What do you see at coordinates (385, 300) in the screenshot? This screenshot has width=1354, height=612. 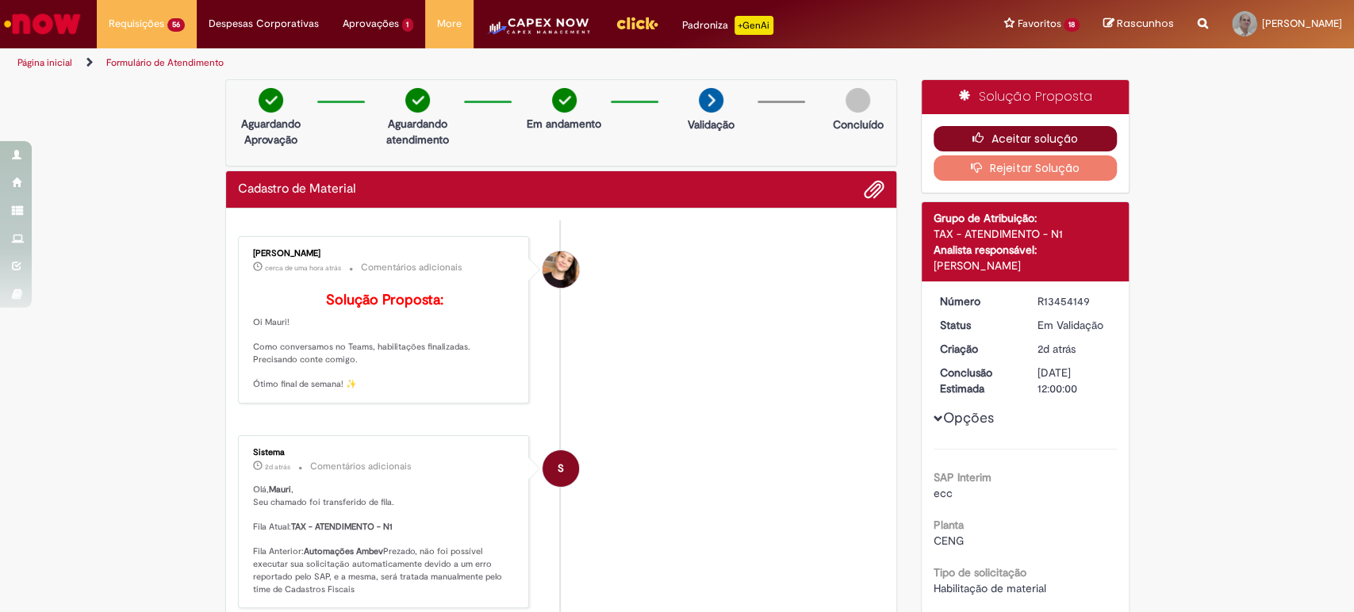 I see `b: Solução Proposta:` at bounding box center [385, 300].